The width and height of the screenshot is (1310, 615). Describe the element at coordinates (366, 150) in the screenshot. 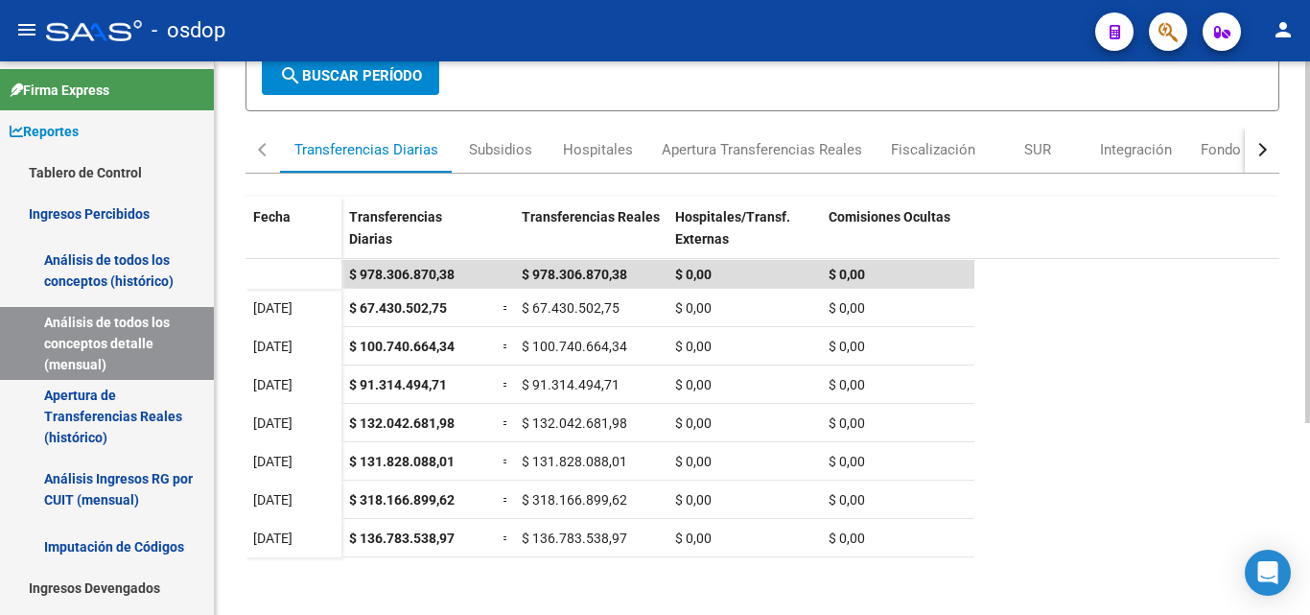

I see `div: Transferencias Diarias` at that location.